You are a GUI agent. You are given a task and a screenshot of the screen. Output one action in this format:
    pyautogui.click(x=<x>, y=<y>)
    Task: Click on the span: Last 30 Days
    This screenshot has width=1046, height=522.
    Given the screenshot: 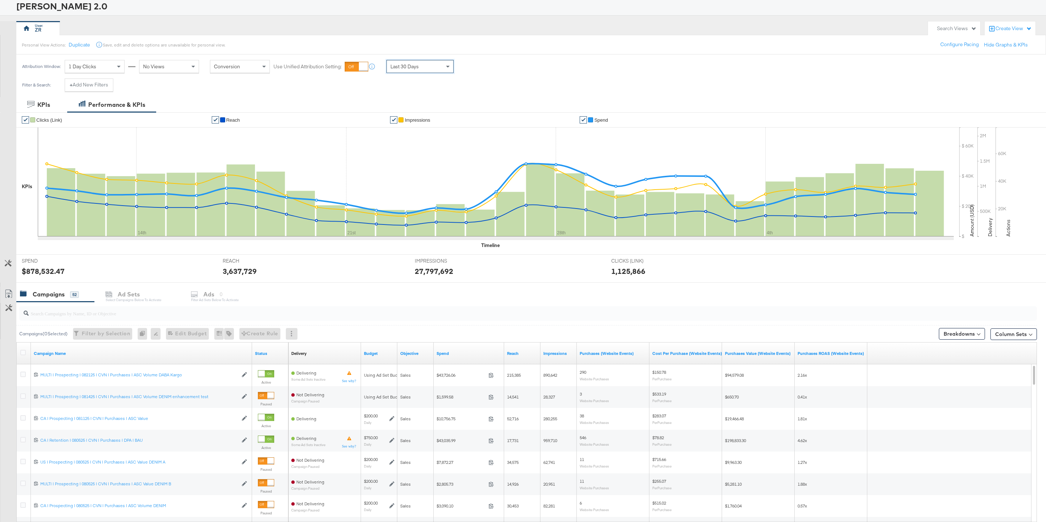 What is the action you would take?
    pyautogui.click(x=405, y=66)
    